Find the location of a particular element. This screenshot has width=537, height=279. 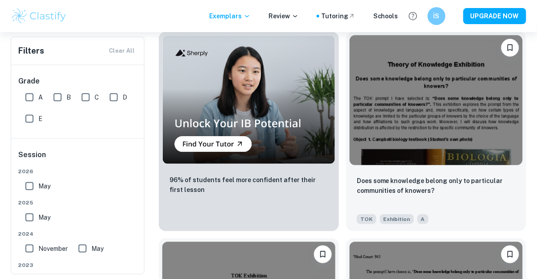

span: 2026 is located at coordinates (78, 171).